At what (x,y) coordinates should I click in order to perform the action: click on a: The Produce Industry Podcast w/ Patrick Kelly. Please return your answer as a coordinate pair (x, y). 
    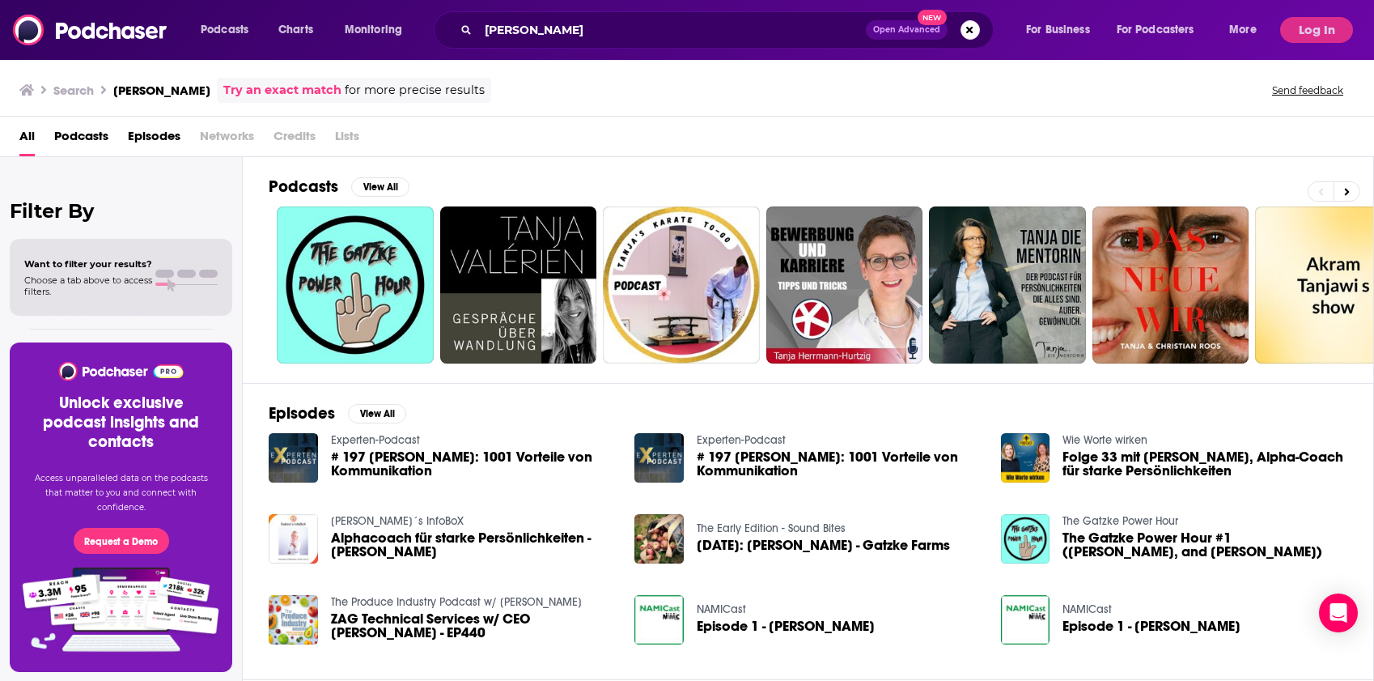
    Looking at the image, I should click on (457, 601).